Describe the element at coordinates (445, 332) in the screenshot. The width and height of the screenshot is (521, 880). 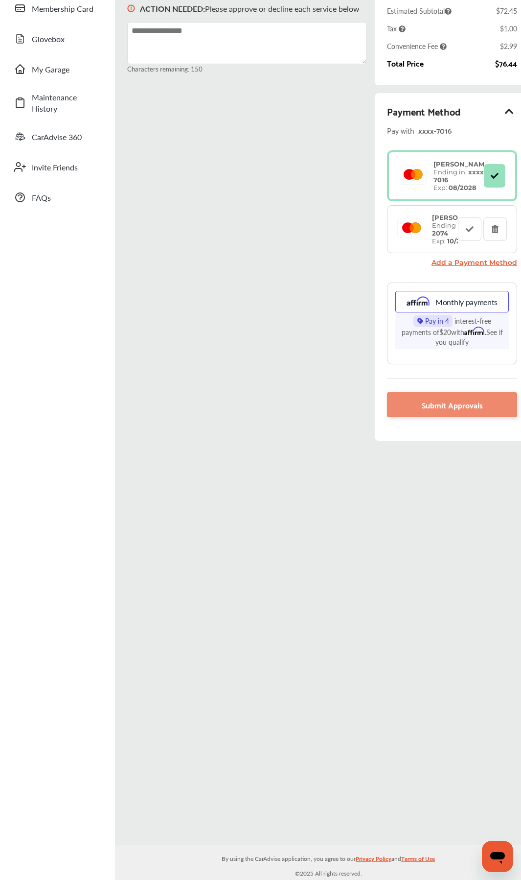
I see `span: $20` at that location.